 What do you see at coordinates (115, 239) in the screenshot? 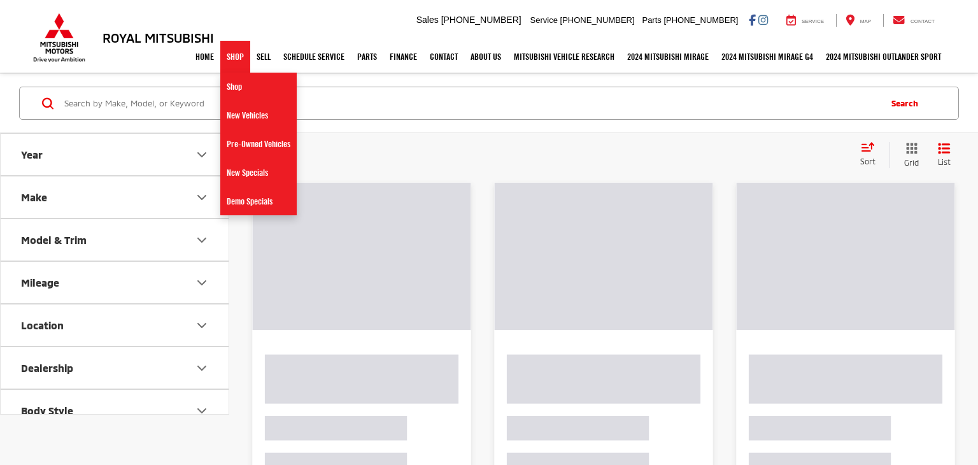
I see `button: Model & TrimModel & Trim` at bounding box center [115, 239].